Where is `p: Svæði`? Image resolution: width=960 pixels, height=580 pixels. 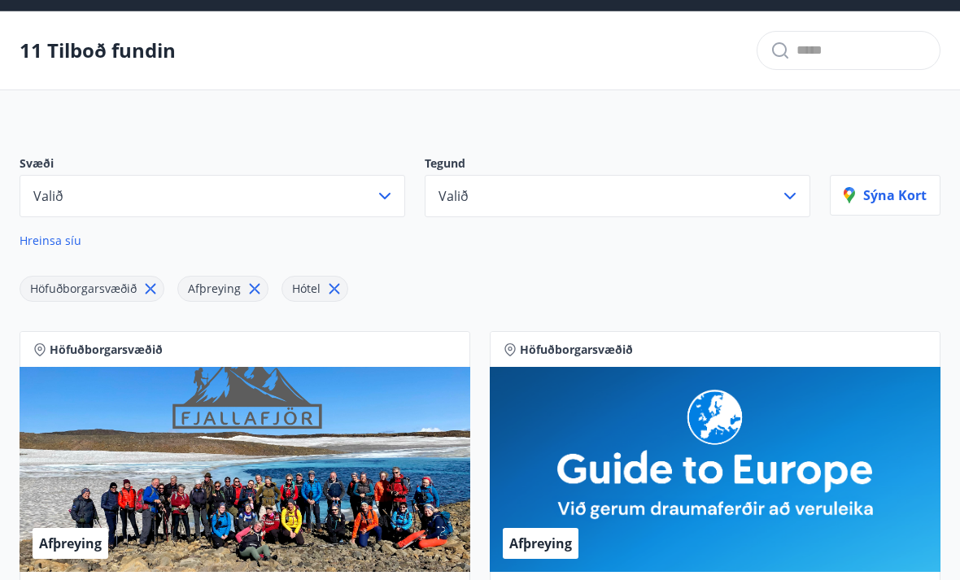
p: Svæði is located at coordinates (212, 165).